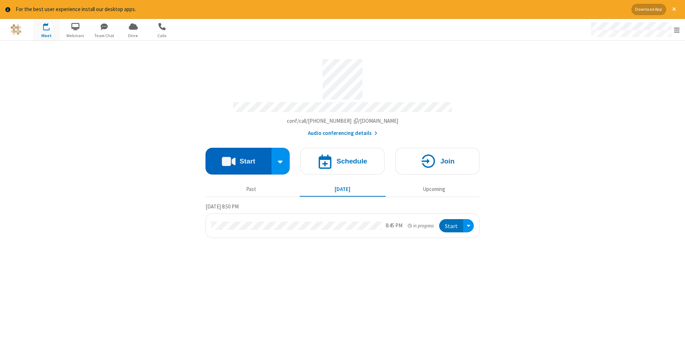 This screenshot has height=338, width=685. I want to click on h4: Schedule, so click(352, 161).